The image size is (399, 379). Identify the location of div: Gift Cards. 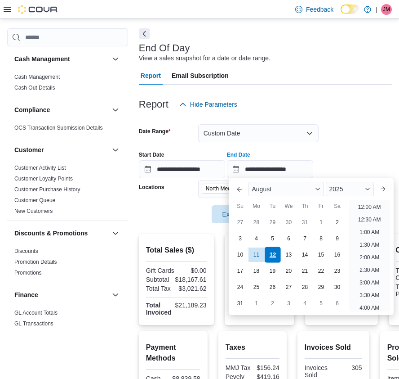
(160, 270).